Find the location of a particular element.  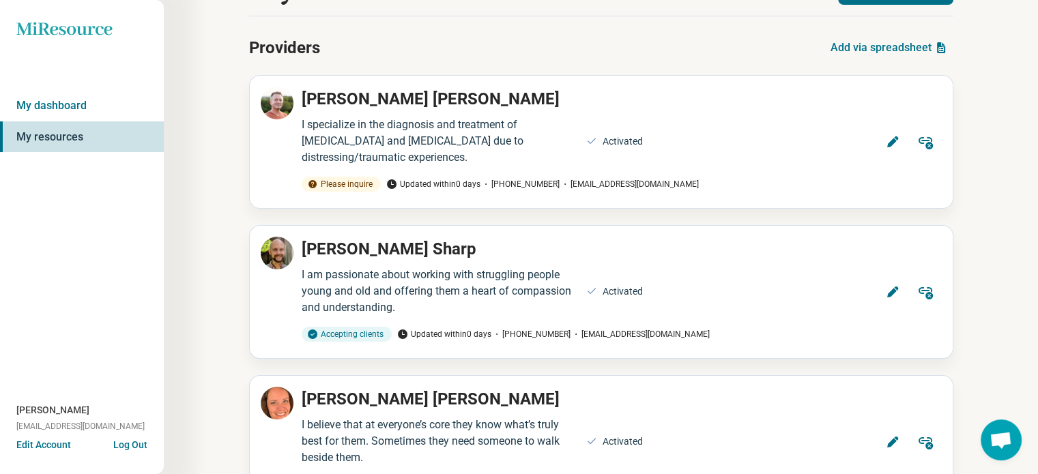

div: I am passionate about working with struggling people young and old and offering them a heart of c... is located at coordinates (439, 291).